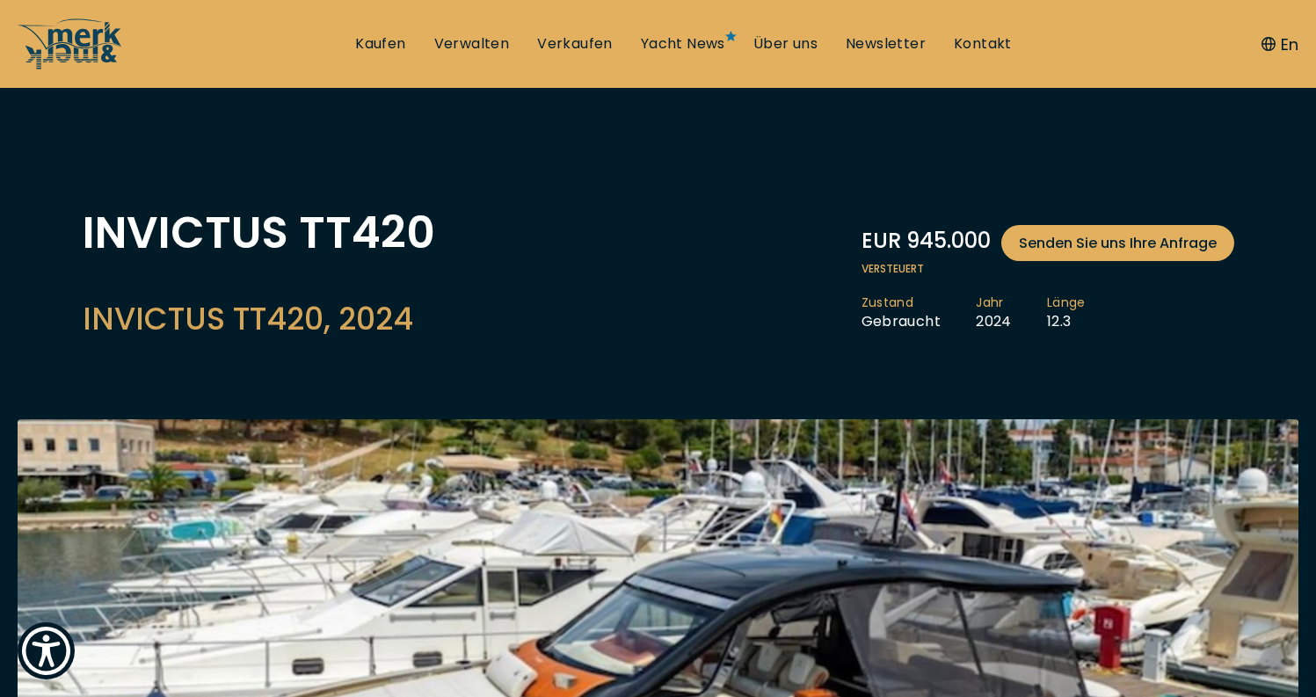  What do you see at coordinates (1066, 303) in the screenshot?
I see `span: Länge` at bounding box center [1066, 303].